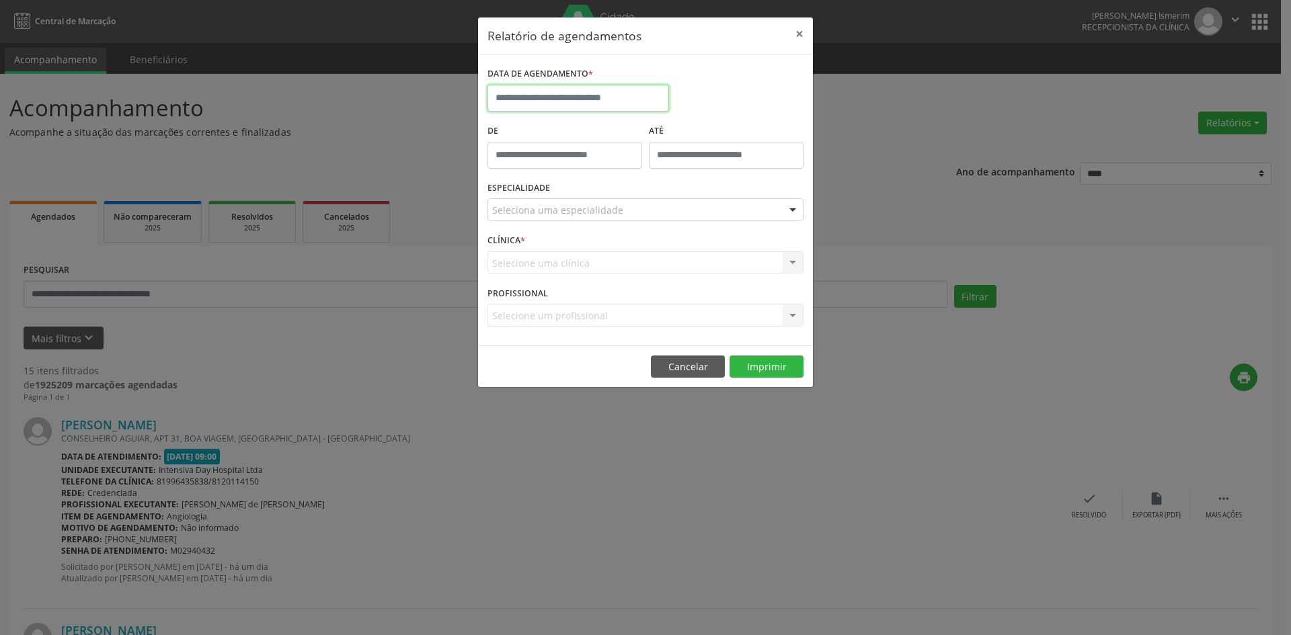  What do you see at coordinates (506, 241) in the screenshot?
I see `label: CLÍNICA` at bounding box center [506, 241].